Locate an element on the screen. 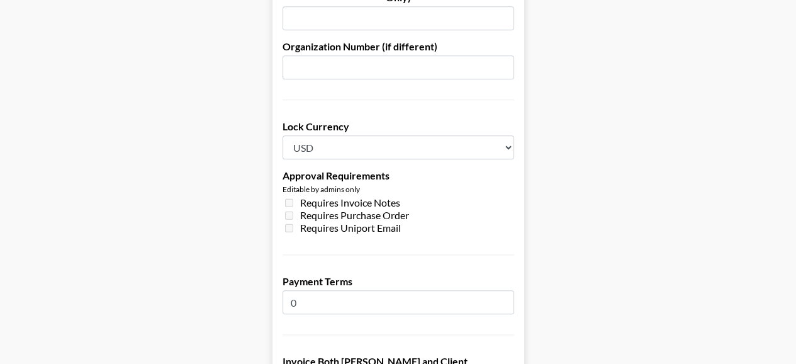 This screenshot has width=796, height=364. span: Requires Uniport Email is located at coordinates (350, 228).